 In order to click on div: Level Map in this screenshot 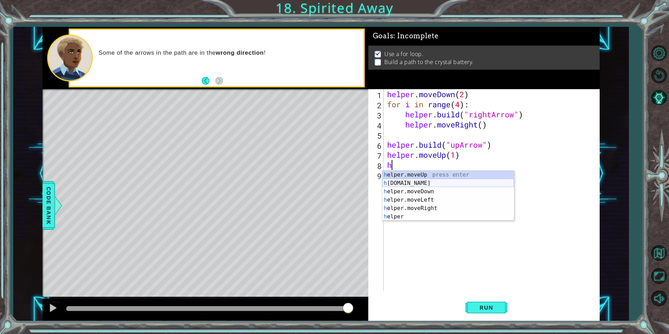, I will do `click(203, 192)`.